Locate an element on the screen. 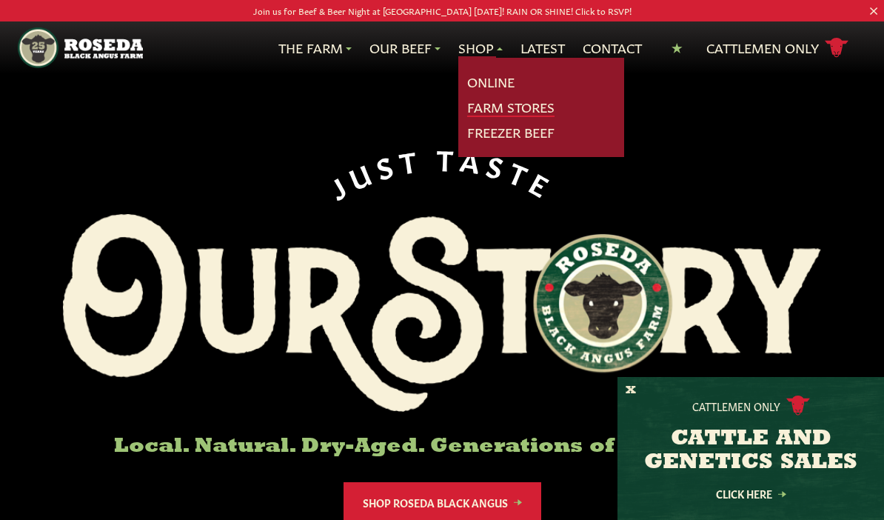  button: X is located at coordinates (631, 390).